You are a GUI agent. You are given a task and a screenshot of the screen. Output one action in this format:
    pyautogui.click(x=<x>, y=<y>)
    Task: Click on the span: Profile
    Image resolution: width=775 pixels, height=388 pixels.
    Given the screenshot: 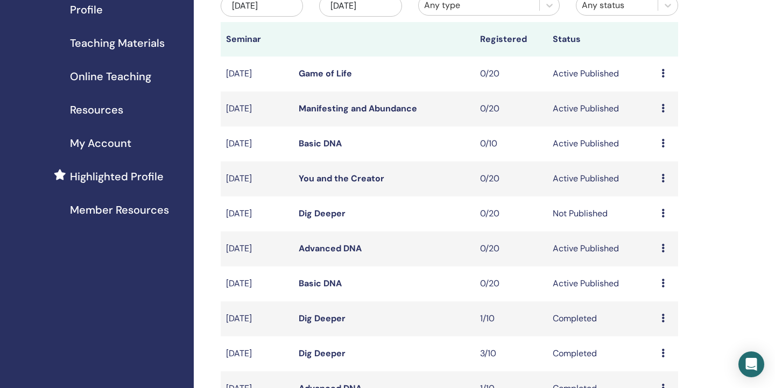 What is the action you would take?
    pyautogui.click(x=86, y=10)
    